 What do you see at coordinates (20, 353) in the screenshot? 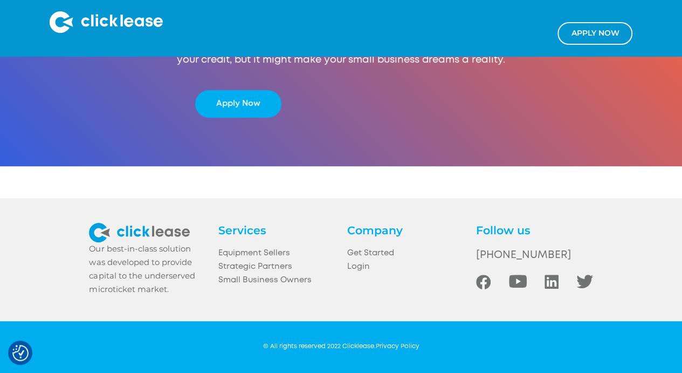
I see `img: Revisit consent button` at bounding box center [20, 353].